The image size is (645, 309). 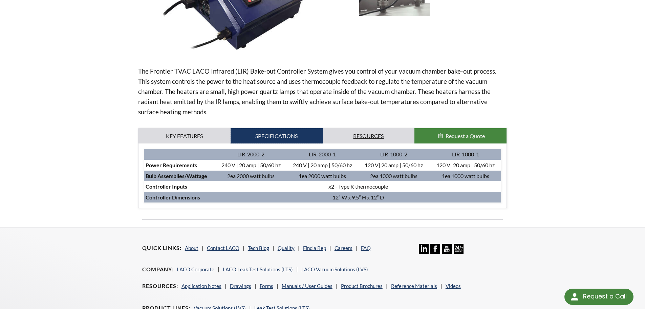 What do you see at coordinates (358, 186) in the screenshot?
I see `td: x2 - Type K thermocouple` at bounding box center [358, 186].